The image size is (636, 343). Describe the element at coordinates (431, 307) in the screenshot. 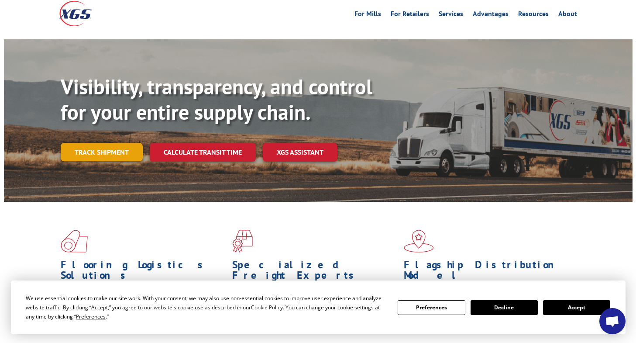

I see `button: Preferences` at that location.